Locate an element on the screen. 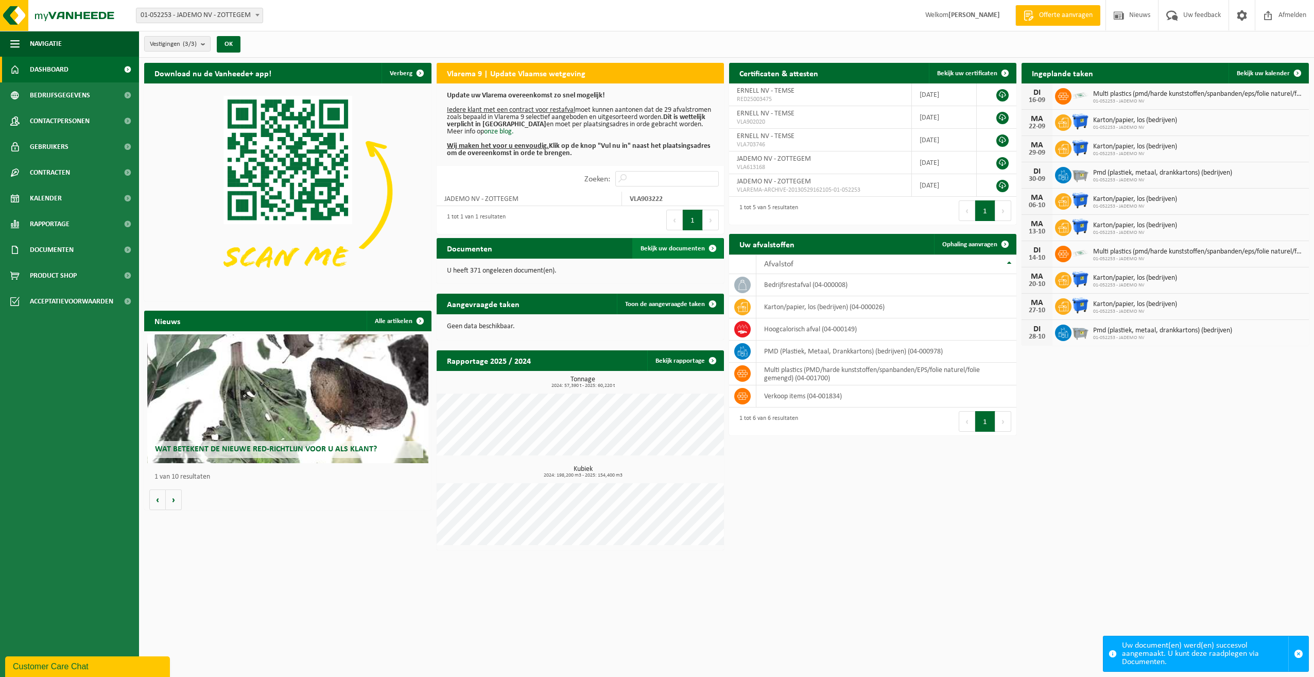  div: 20-10 is located at coordinates (1037, 284).